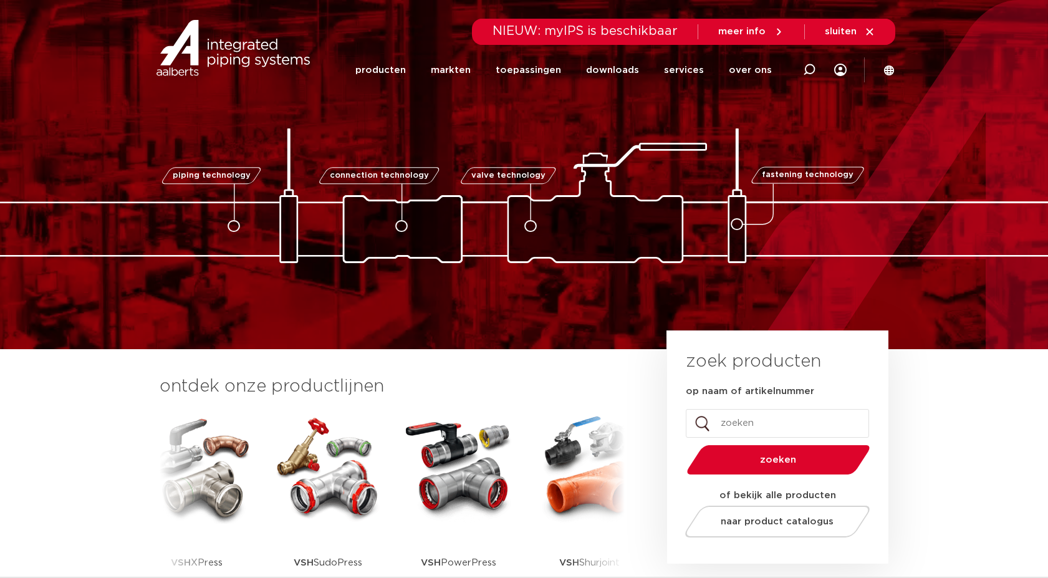 The image size is (1048, 578). What do you see at coordinates (840, 70) in the screenshot?
I see `div: my IPS` at bounding box center [840, 70].